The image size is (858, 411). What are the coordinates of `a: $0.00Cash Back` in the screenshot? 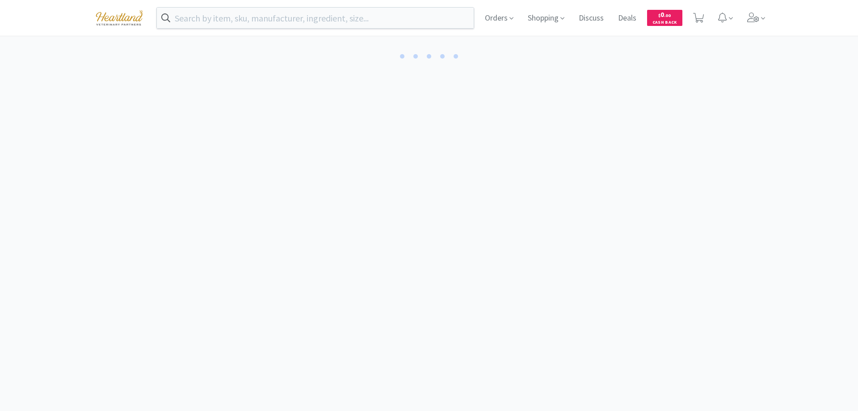 It's located at (664, 18).